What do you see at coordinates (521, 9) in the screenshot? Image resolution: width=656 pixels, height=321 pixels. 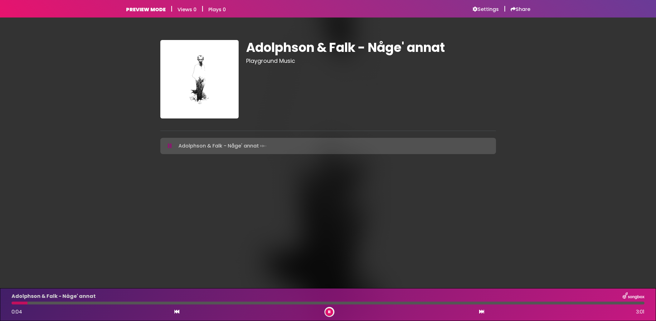 I see `a: Share` at bounding box center [521, 9].